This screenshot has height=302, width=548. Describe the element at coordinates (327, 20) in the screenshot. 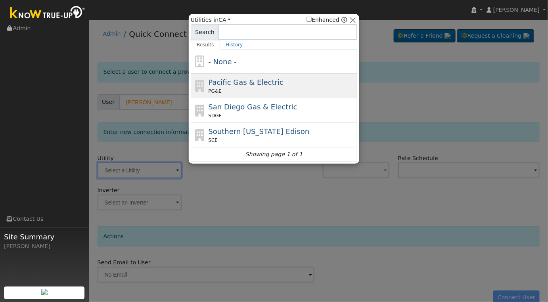

I see `span: Show enhanced providers` at that location.